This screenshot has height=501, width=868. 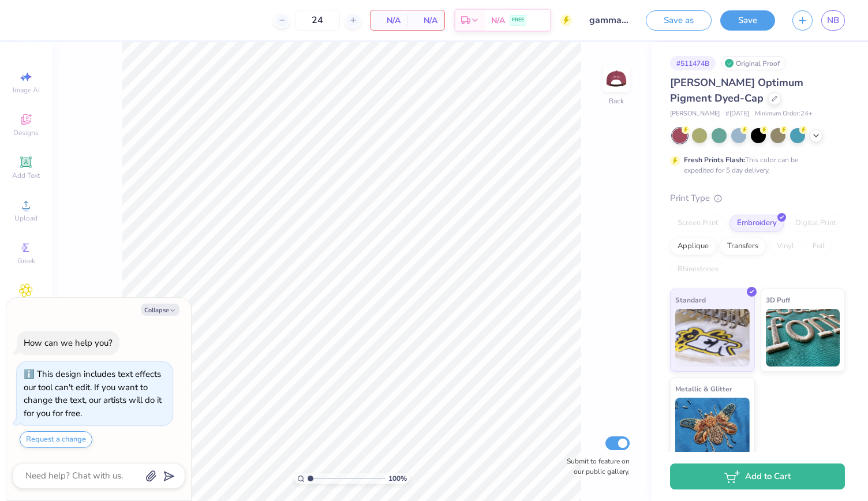 I want to click on div: Original Proof, so click(x=754, y=63).